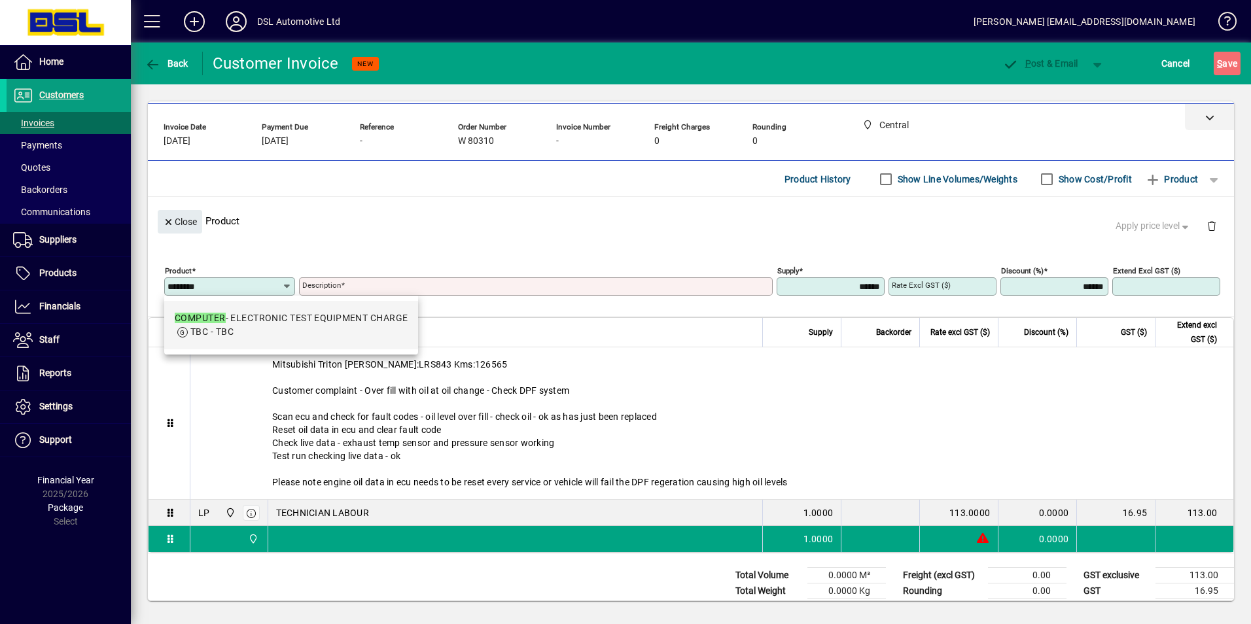  What do you see at coordinates (768, 592) in the screenshot?
I see `td: Total Weight` at bounding box center [768, 592].